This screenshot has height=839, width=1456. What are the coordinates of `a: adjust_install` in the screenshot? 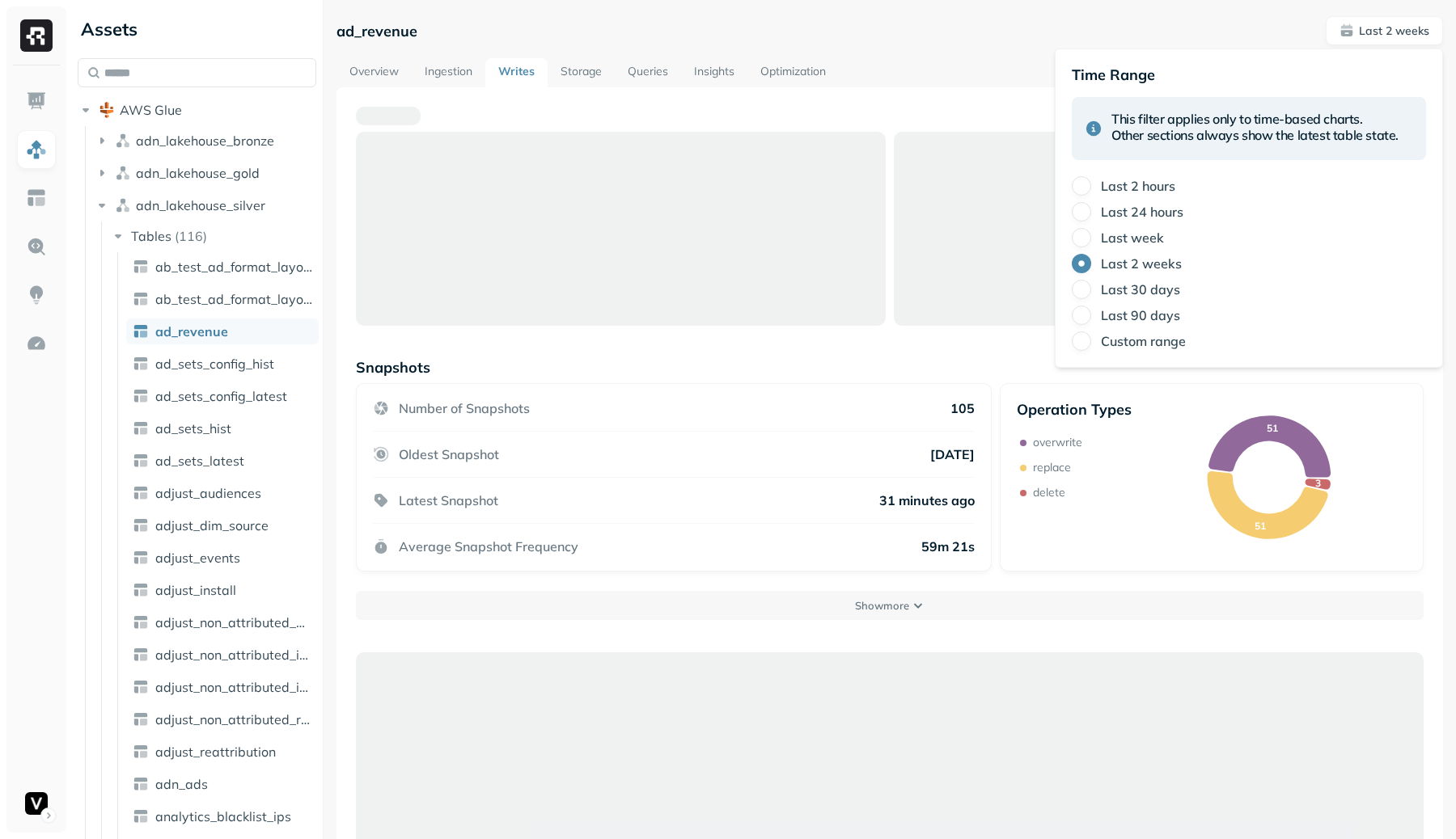 It's located at (222, 590).